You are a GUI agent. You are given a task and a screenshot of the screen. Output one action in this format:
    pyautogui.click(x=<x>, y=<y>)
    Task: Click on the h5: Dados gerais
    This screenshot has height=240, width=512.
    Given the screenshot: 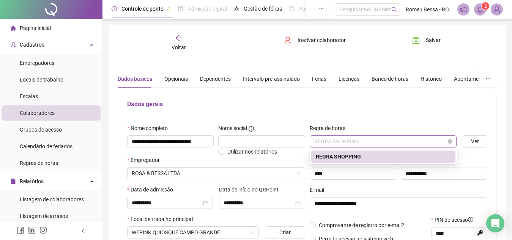 What is the action you would take?
    pyautogui.click(x=307, y=104)
    